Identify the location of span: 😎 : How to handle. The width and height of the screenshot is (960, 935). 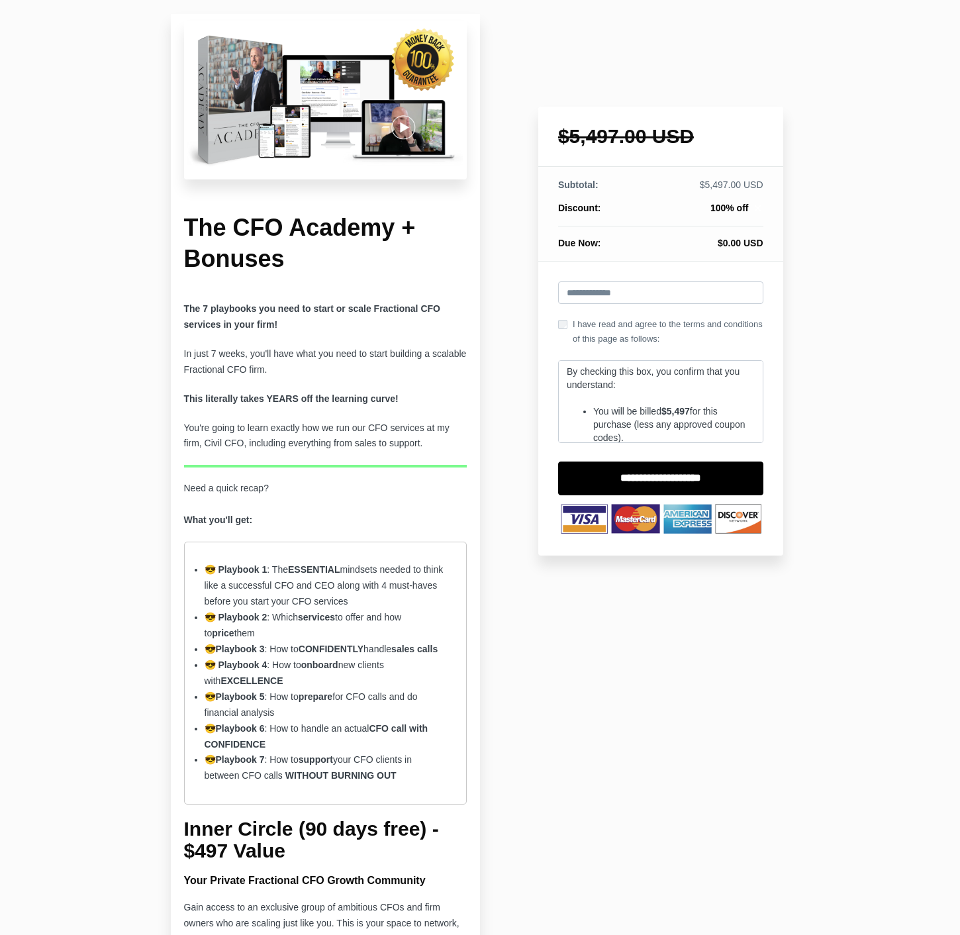
(321, 649).